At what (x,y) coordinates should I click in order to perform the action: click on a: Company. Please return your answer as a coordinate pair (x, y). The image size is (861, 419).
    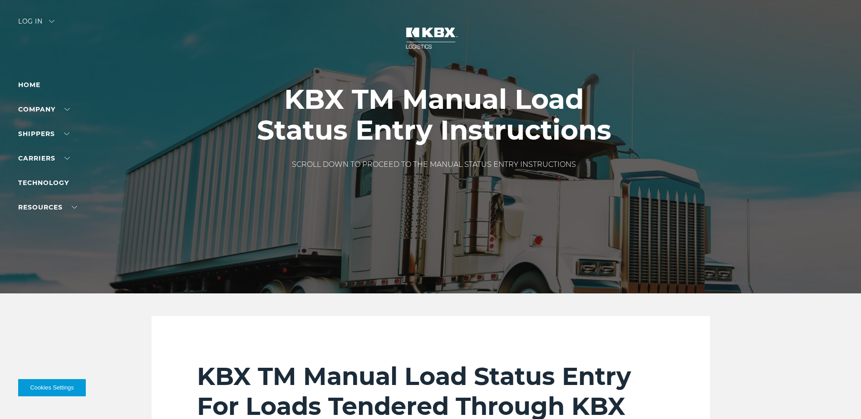
    Looking at the image, I should click on (44, 109).